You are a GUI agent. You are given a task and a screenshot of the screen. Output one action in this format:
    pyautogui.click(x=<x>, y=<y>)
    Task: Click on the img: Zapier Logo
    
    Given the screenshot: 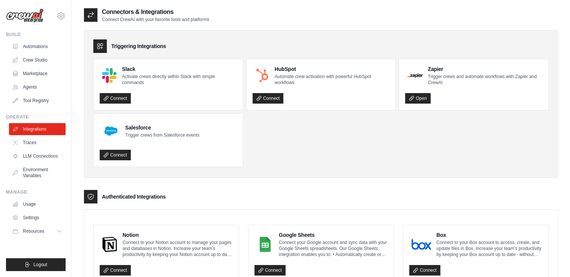 What is the action you would take?
    pyautogui.click(x=415, y=75)
    